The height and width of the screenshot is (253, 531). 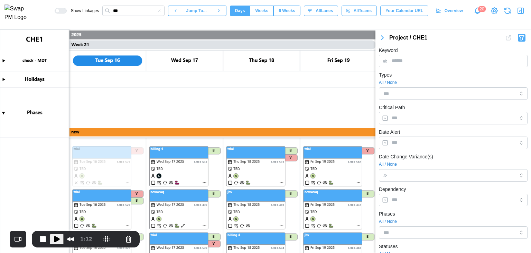 What do you see at coordinates (508, 11) in the screenshot?
I see `button: Refresh Grid` at bounding box center [508, 11].